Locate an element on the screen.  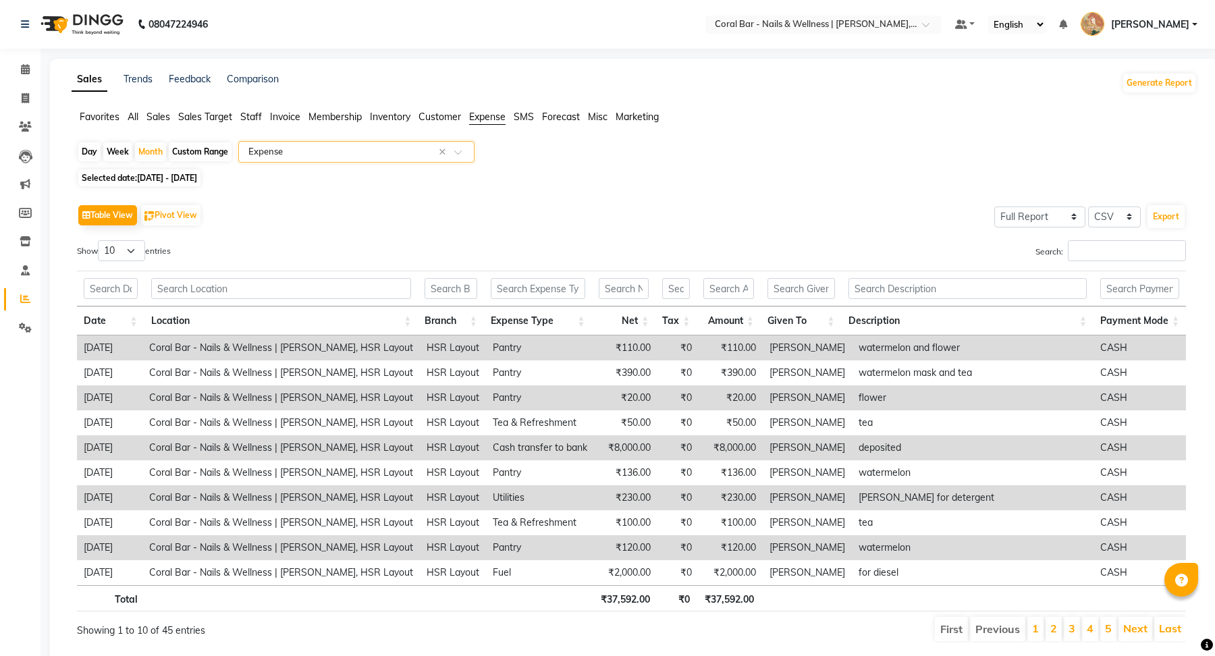
input: Search Net is located at coordinates (624, 288).